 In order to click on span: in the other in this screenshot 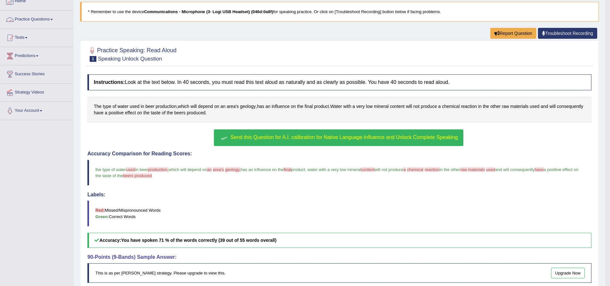, I will do `click(449, 169)`.